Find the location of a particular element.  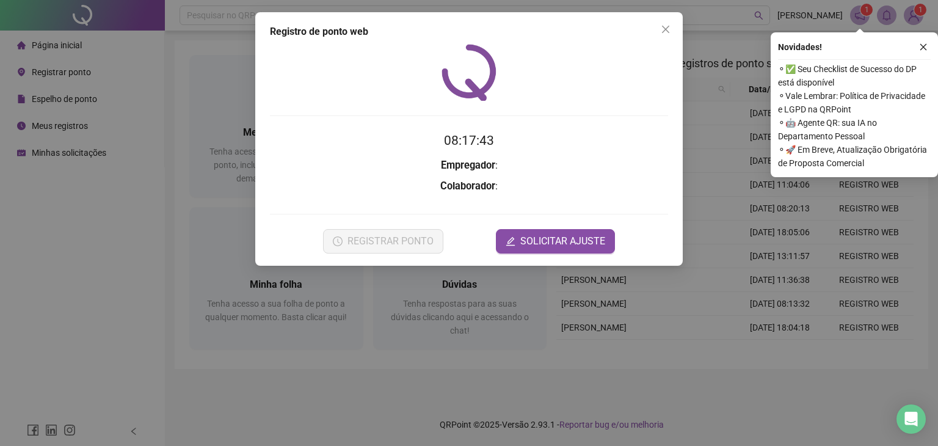

span: Novidades ! is located at coordinates (800, 47).